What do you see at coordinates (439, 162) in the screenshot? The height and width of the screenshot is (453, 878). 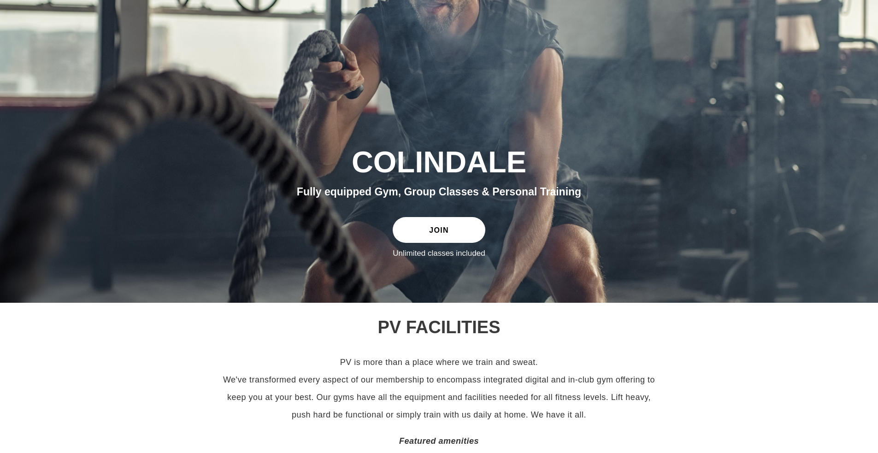 I see `h2: COLINDALE` at bounding box center [439, 162].